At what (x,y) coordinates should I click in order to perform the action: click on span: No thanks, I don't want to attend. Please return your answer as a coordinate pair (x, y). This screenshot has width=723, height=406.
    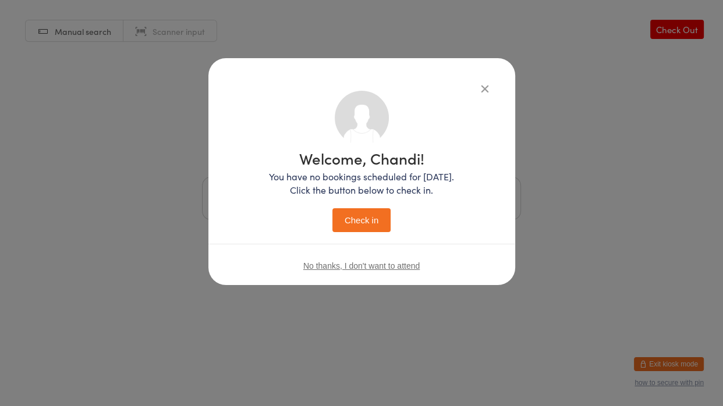
    Looking at the image, I should click on (361, 266).